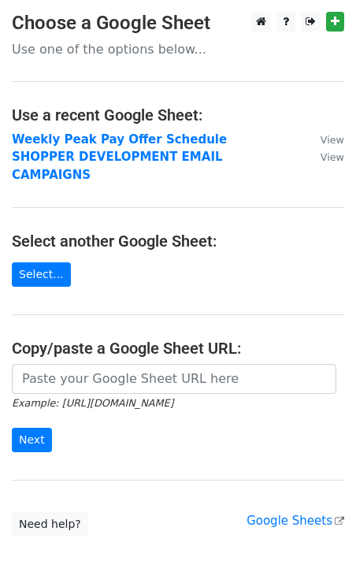  I want to click on a: SHOPPER DEVELOPMENT EMAIL CAMPAIGNS, so click(117, 165).